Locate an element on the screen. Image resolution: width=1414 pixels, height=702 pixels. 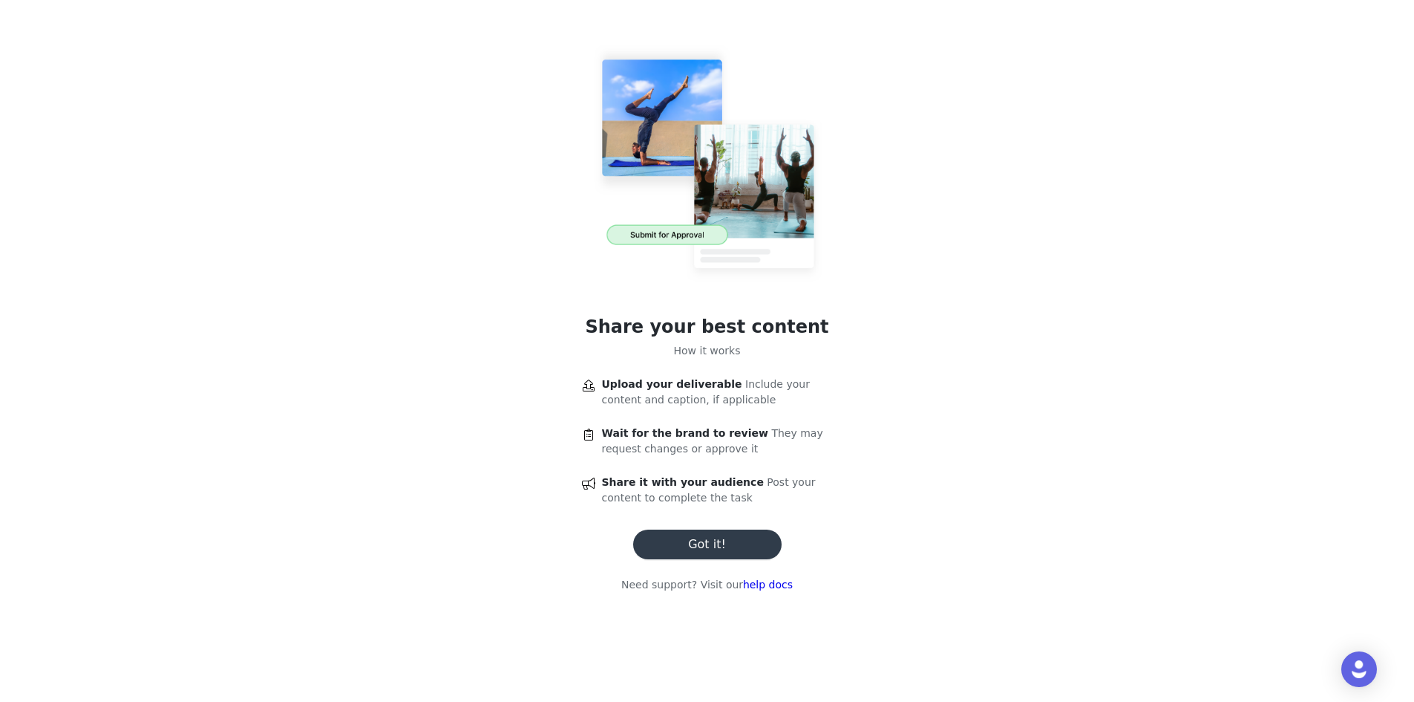
a: help docs is located at coordinates (768, 584).